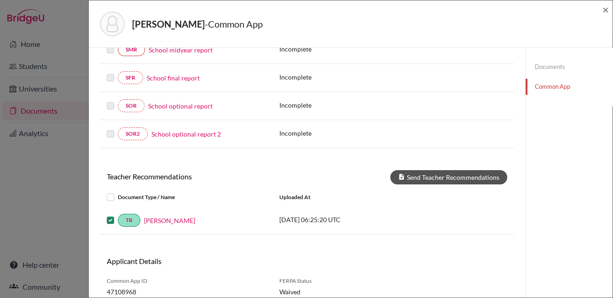  What do you see at coordinates (449, 177) in the screenshot?
I see `button: Send Teacher Recommendations` at bounding box center [449, 177].